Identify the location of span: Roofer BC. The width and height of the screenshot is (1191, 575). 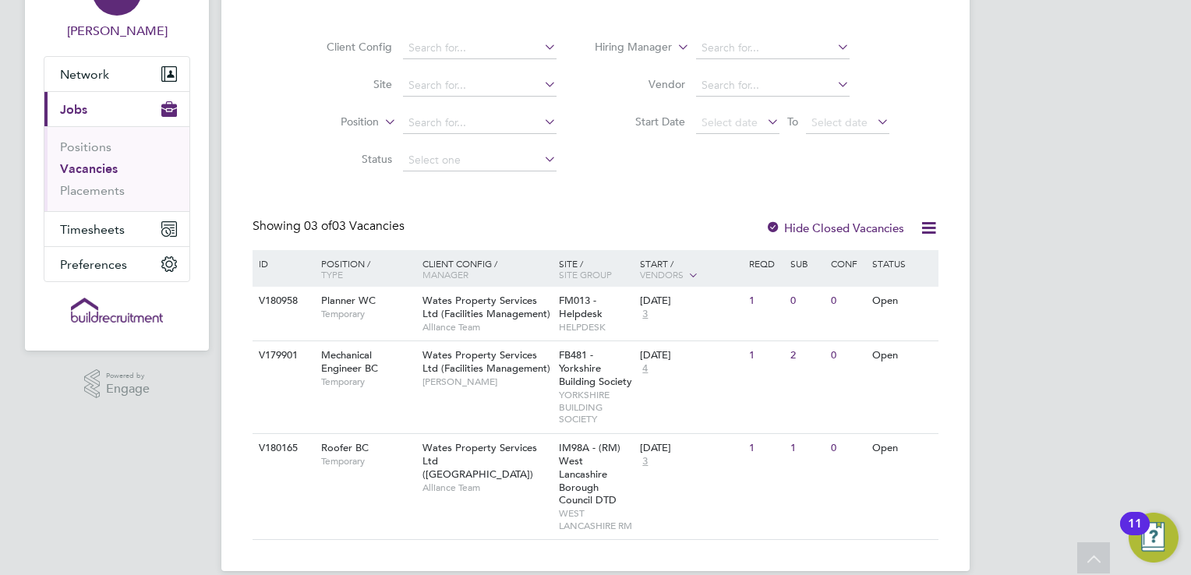
(344, 447).